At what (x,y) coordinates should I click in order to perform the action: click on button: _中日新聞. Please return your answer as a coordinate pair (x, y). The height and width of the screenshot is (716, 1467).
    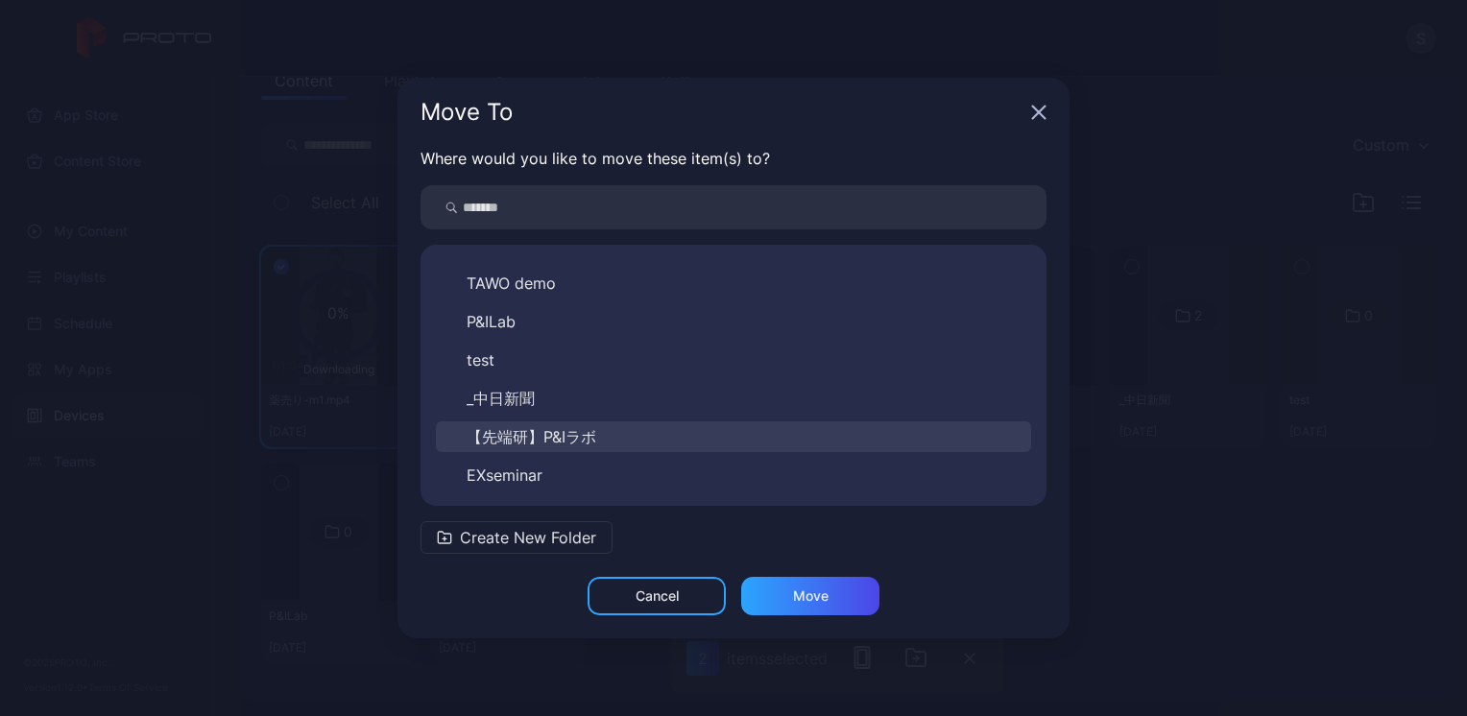
    Looking at the image, I should click on (734, 398).